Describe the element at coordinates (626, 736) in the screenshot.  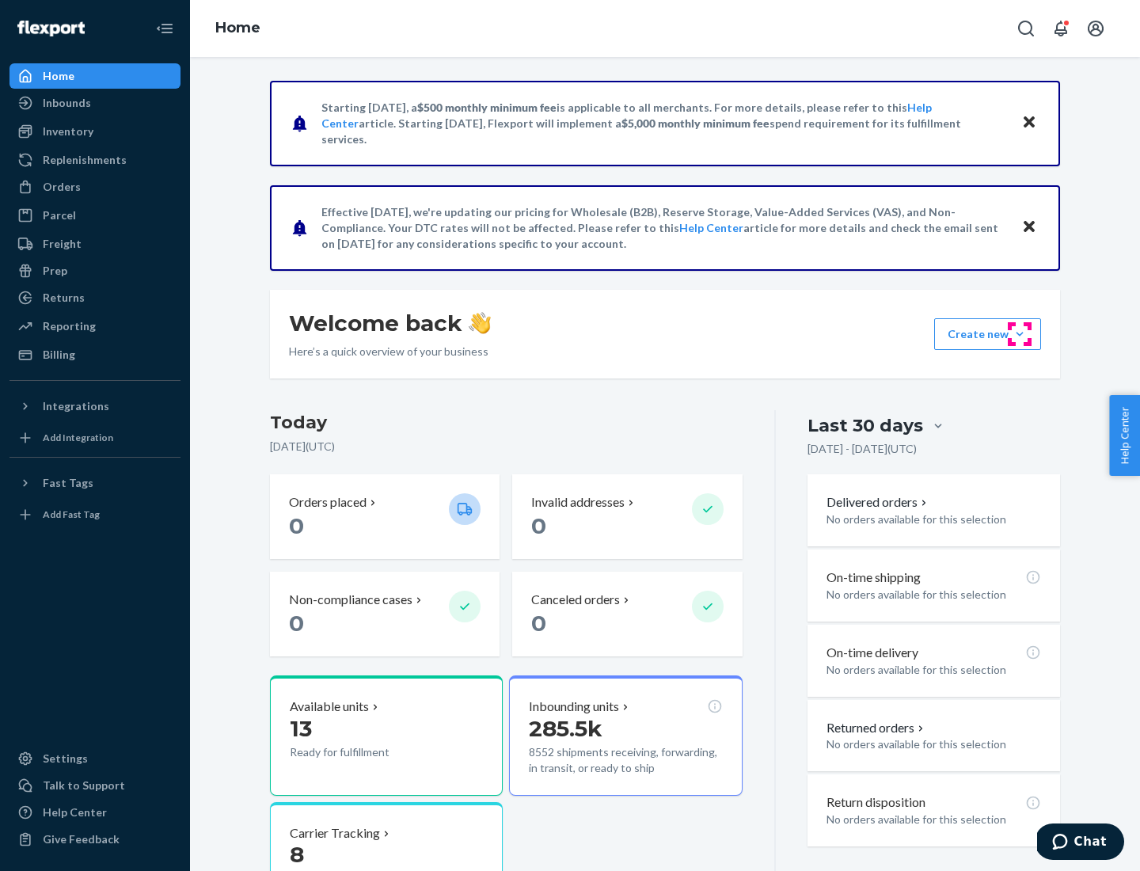
I see `button: Inbounding units285.5k8552 shipments receiving, forwarding, in transit, or ready to ship` at that location.